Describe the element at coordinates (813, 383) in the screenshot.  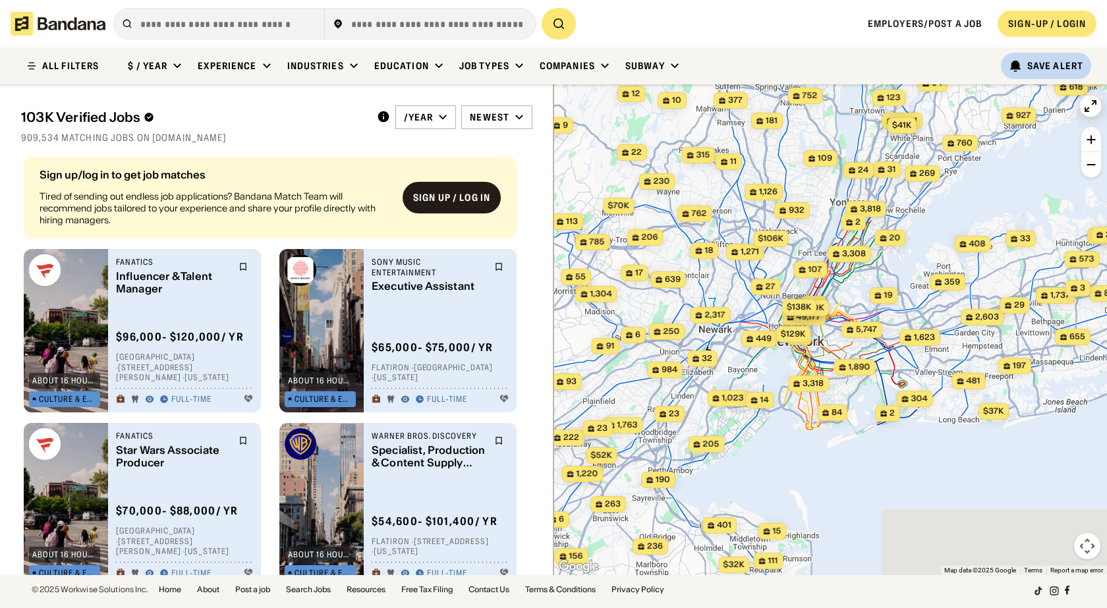
I see `span: 3,318` at that location.